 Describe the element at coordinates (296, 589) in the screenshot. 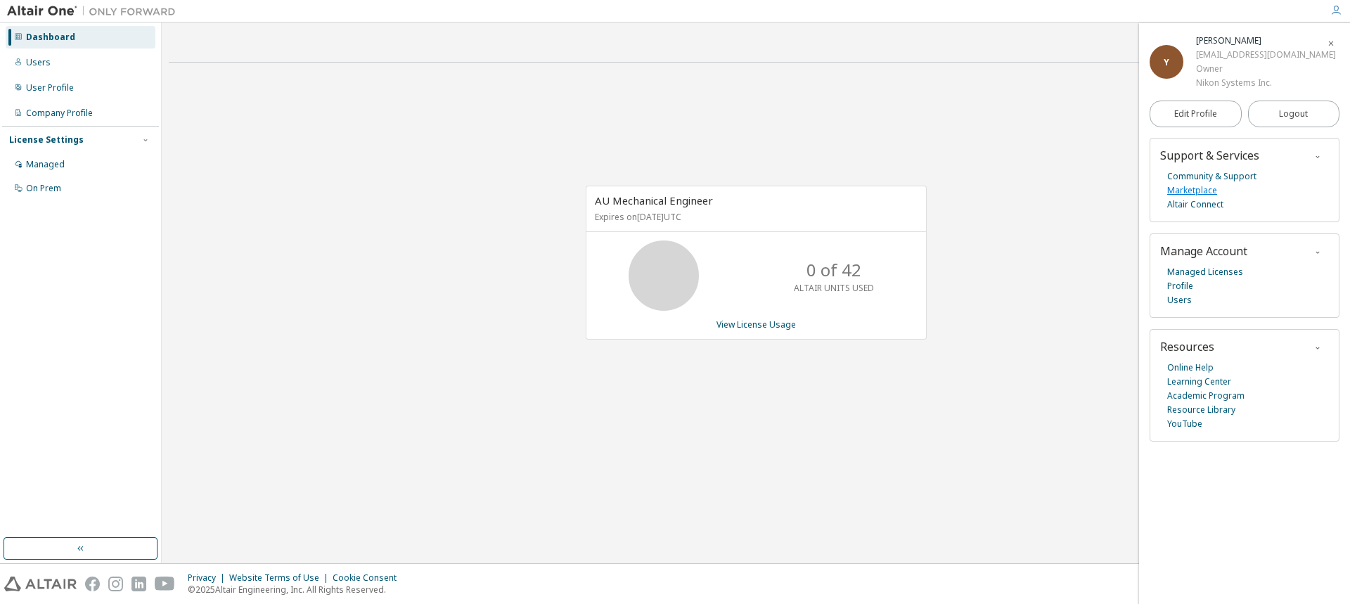

I see `p: © 2025 Altair Engineering, Inc. All Rights Reserved.` at that location.